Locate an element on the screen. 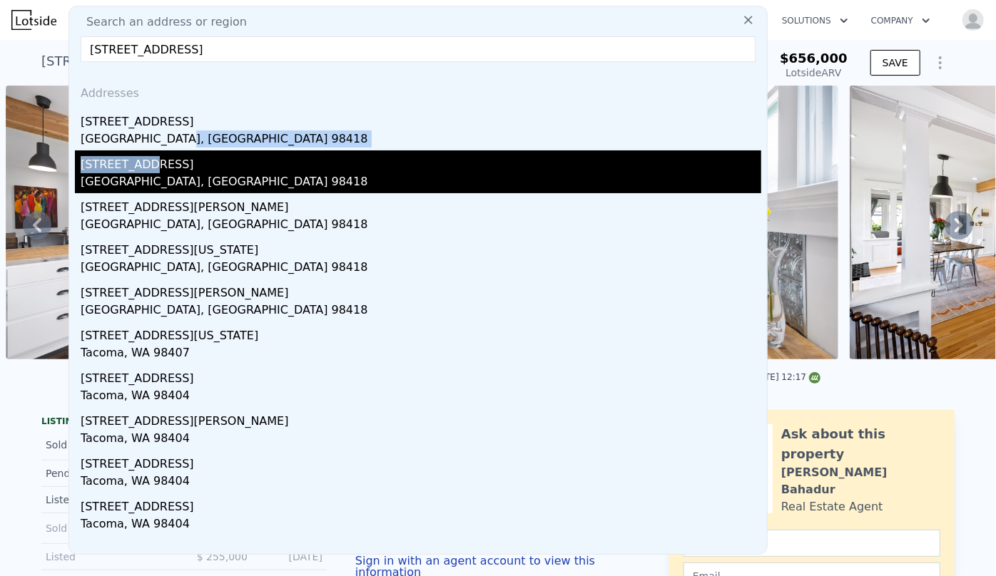 This screenshot has width=996, height=576. button: Solutions is located at coordinates (815, 21).